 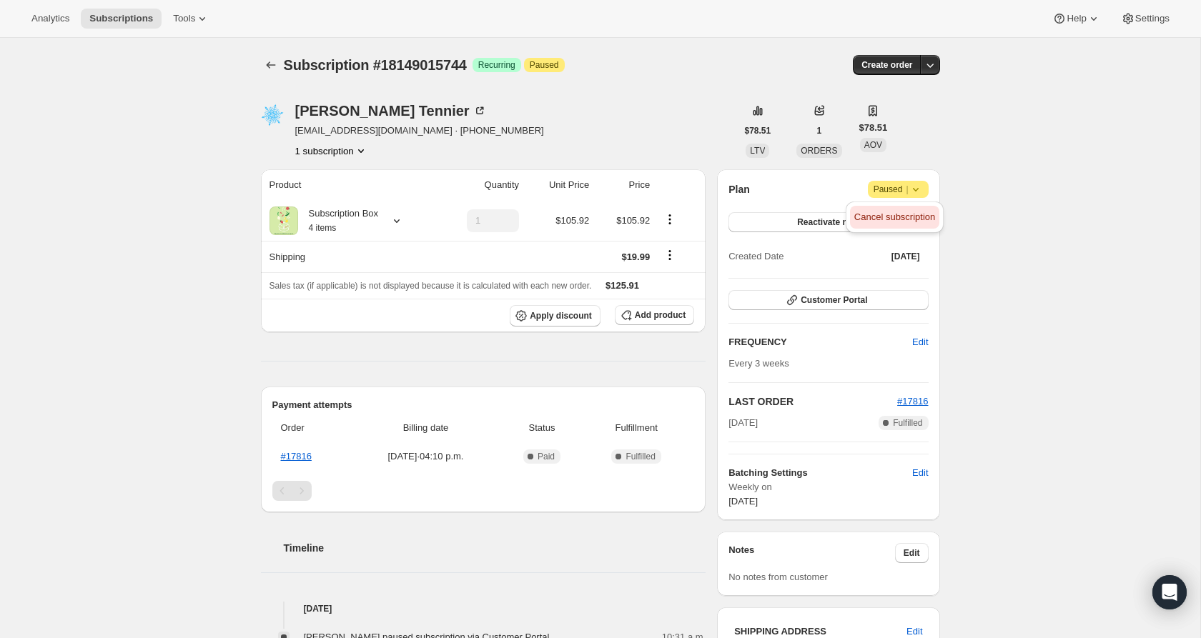 I want to click on button: Apply discount, so click(x=555, y=316).